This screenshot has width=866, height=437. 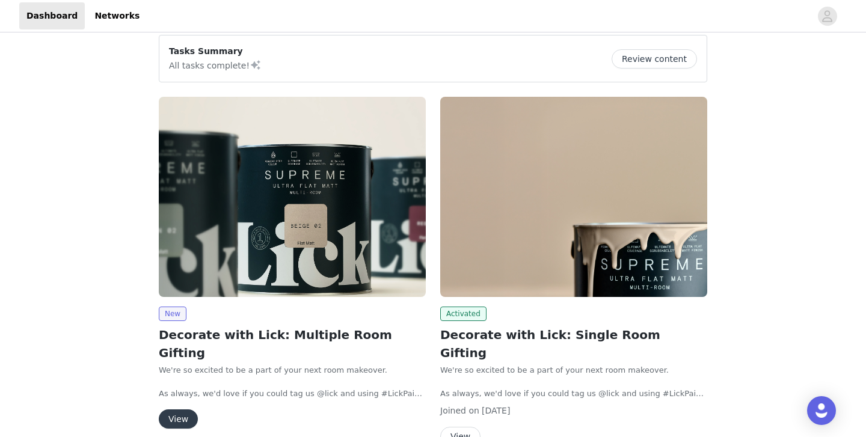 What do you see at coordinates (463, 314) in the screenshot?
I see `span: Activated` at bounding box center [463, 314].